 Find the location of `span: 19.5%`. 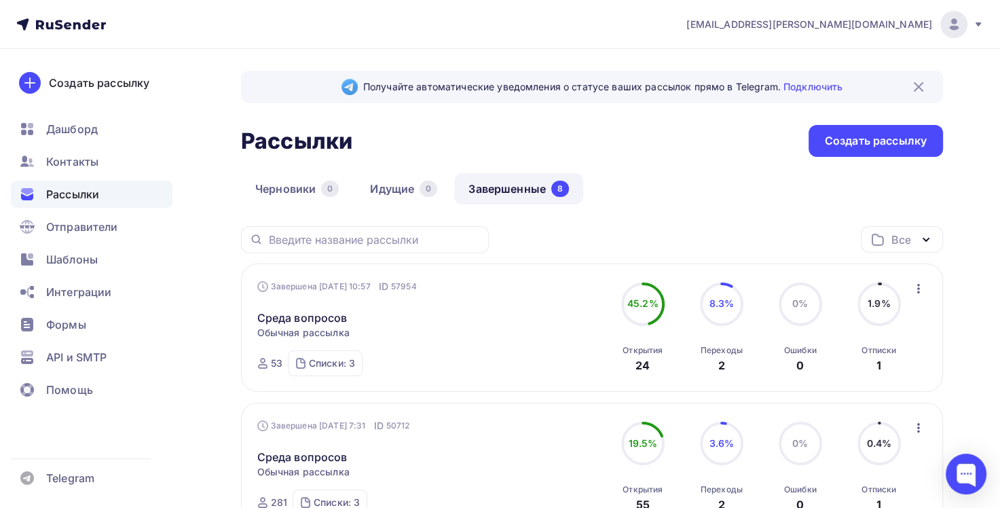

span: 19.5% is located at coordinates (642, 442).